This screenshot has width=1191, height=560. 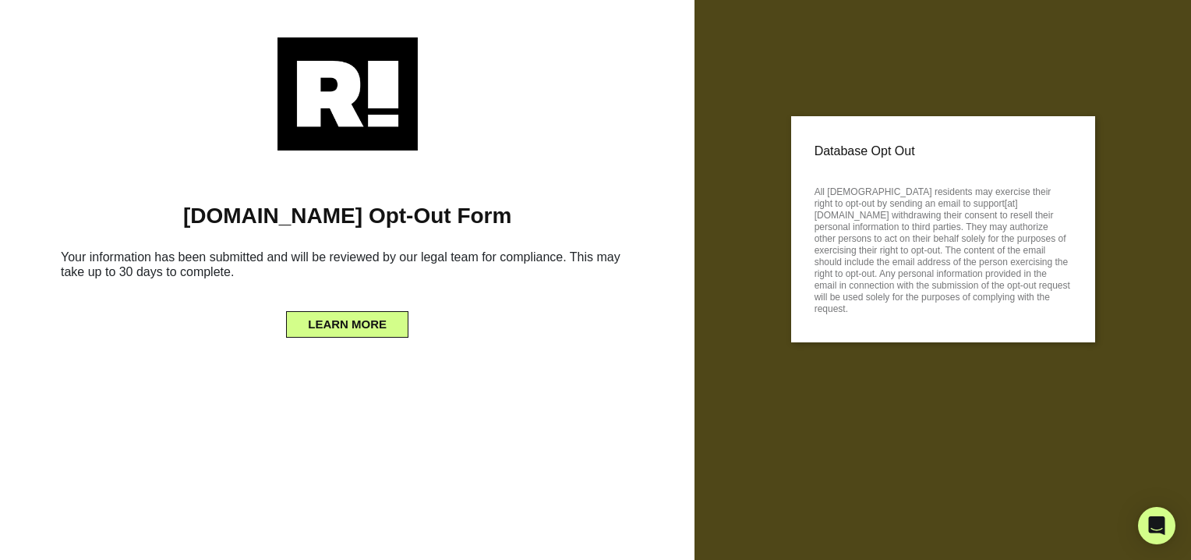 What do you see at coordinates (943, 151) in the screenshot?
I see `p: Database Opt Out` at bounding box center [943, 151].